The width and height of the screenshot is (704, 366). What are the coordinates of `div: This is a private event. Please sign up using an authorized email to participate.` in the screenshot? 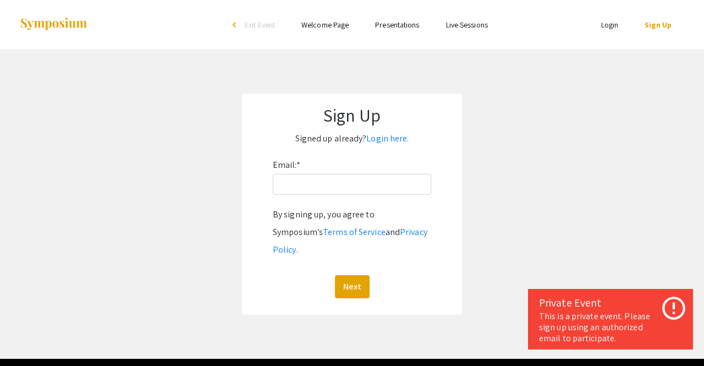 It's located at (610, 327).